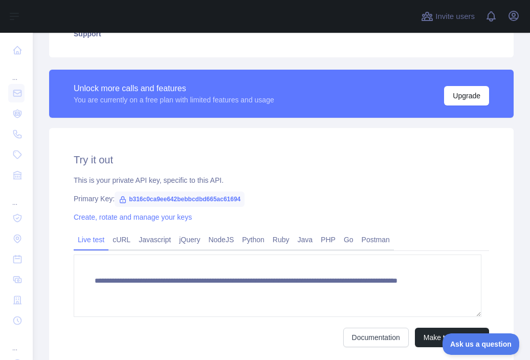 This screenshot has width=530, height=360. Describe the element at coordinates (349, 240) in the screenshot. I see `a: Go` at that location.